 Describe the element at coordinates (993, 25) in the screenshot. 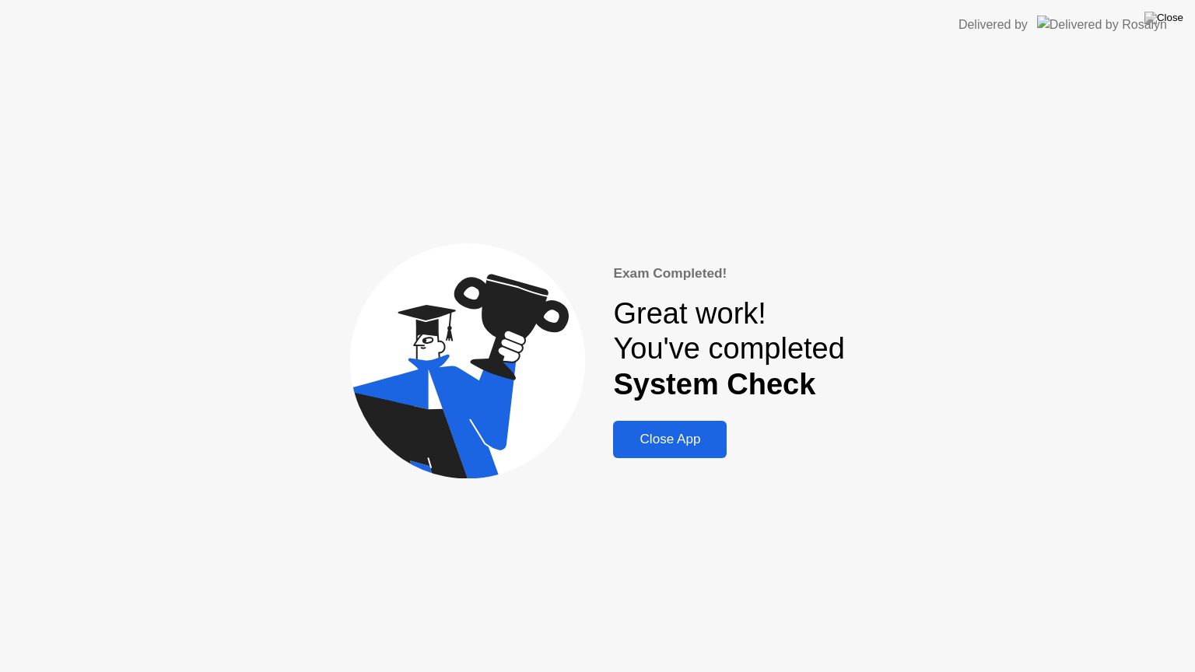

I see `div: Delivered by` at that location.